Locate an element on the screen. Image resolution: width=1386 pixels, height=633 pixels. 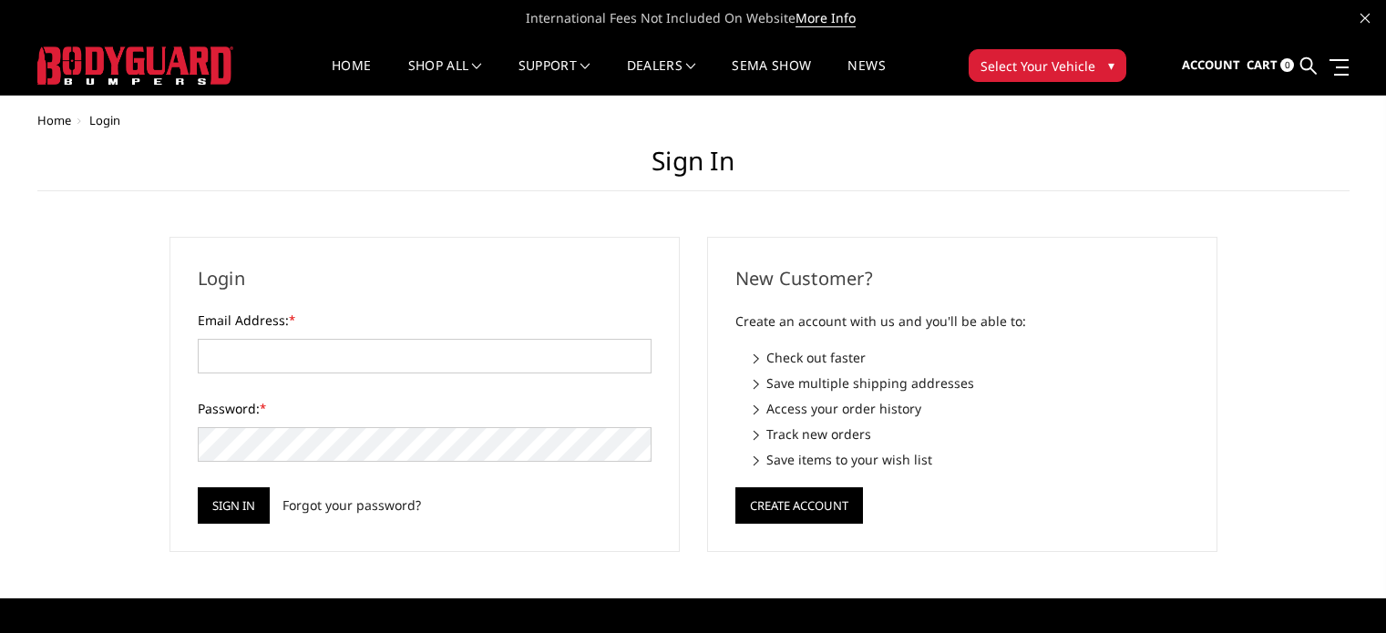
a: SEMA Show is located at coordinates (771, 77).